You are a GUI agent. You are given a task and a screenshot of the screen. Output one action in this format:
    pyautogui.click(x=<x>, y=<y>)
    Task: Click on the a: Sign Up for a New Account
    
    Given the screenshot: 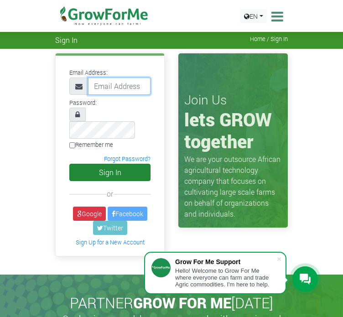 What is the action you would take?
    pyautogui.click(x=110, y=242)
    